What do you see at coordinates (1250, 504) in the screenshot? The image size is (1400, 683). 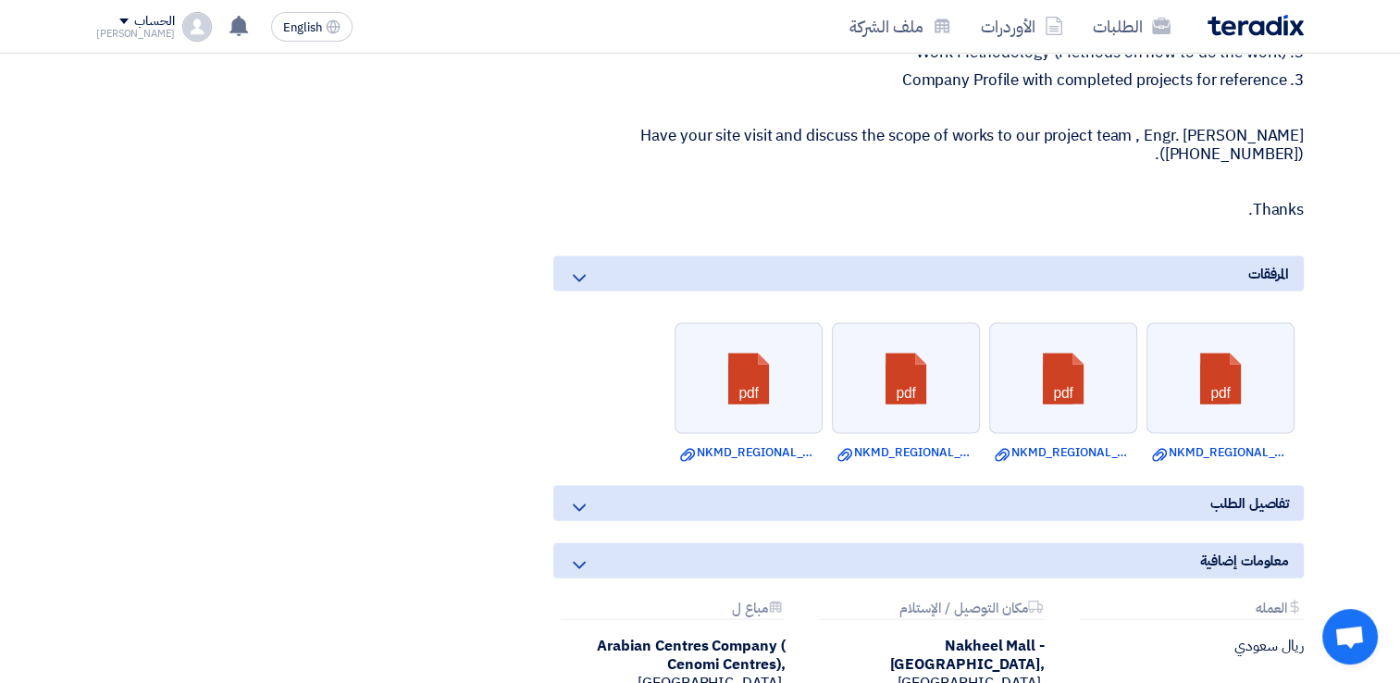 I see `span: تفاصيل الطلب` at bounding box center [1250, 504].